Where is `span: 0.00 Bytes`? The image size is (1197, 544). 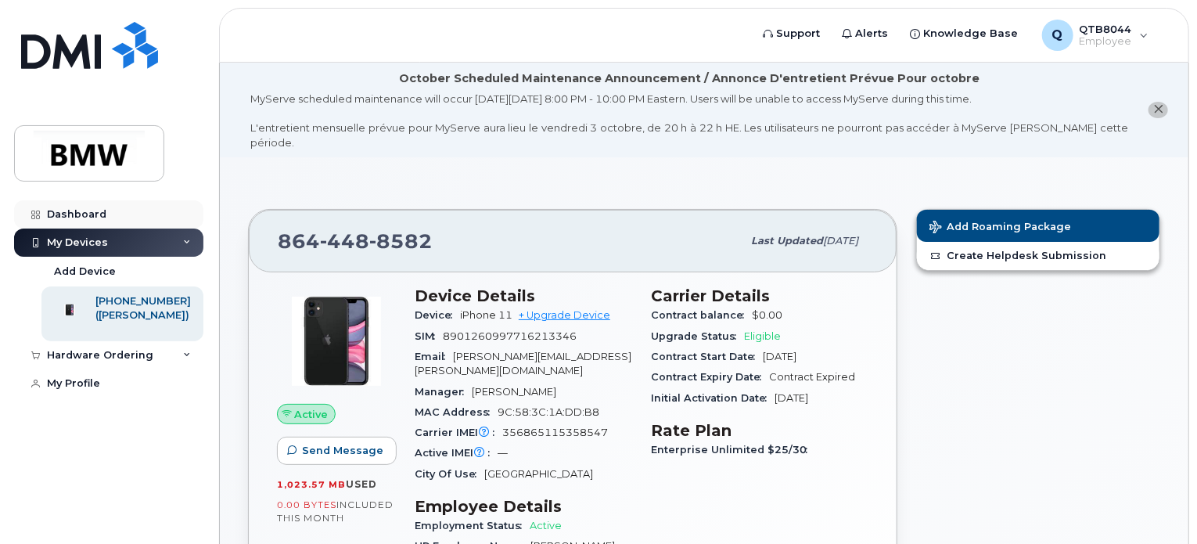 span: 0.00 Bytes is located at coordinates (307, 505).